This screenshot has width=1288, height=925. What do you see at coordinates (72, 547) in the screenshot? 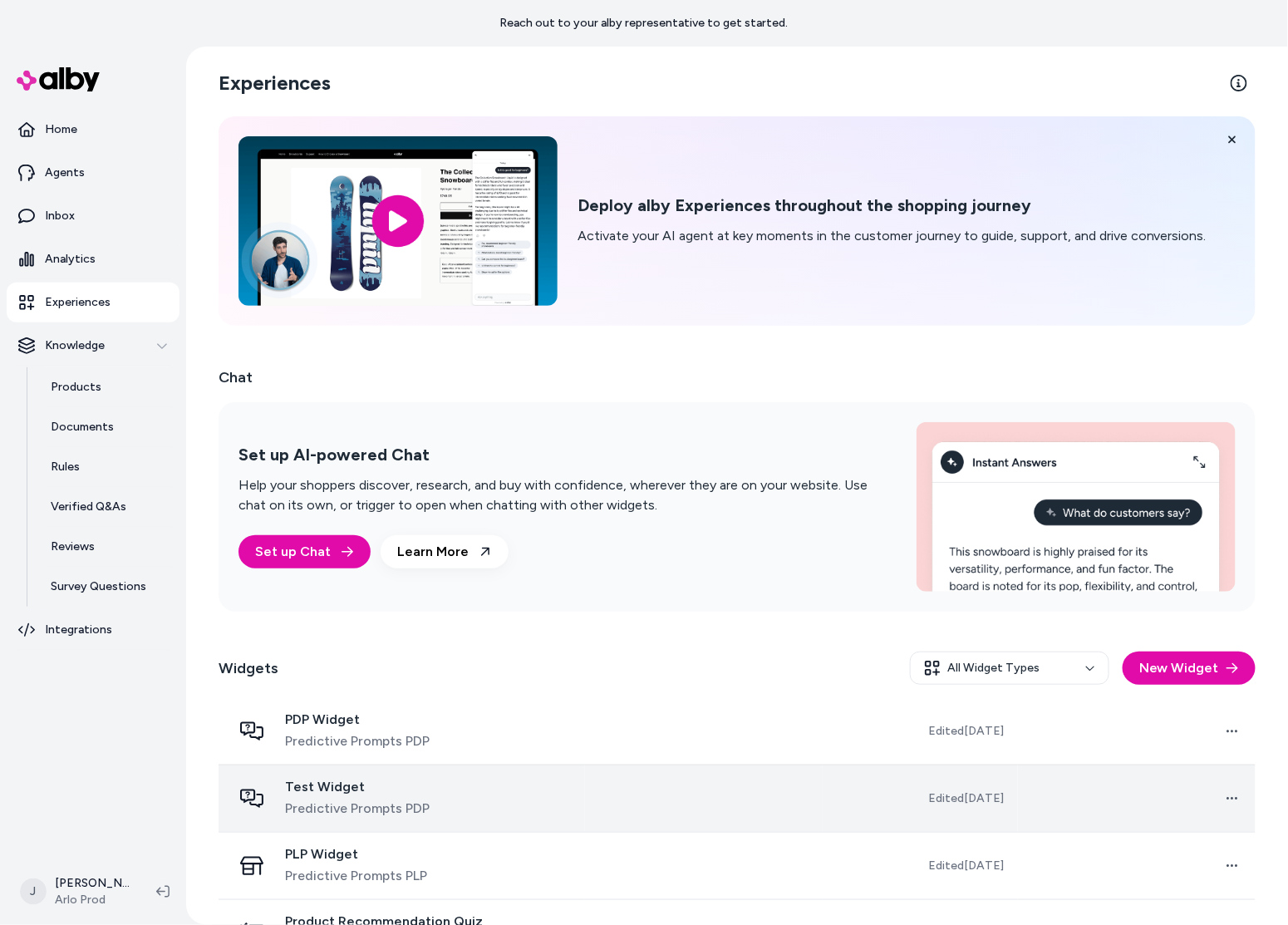
I see `p: Reviews` at bounding box center [72, 547].